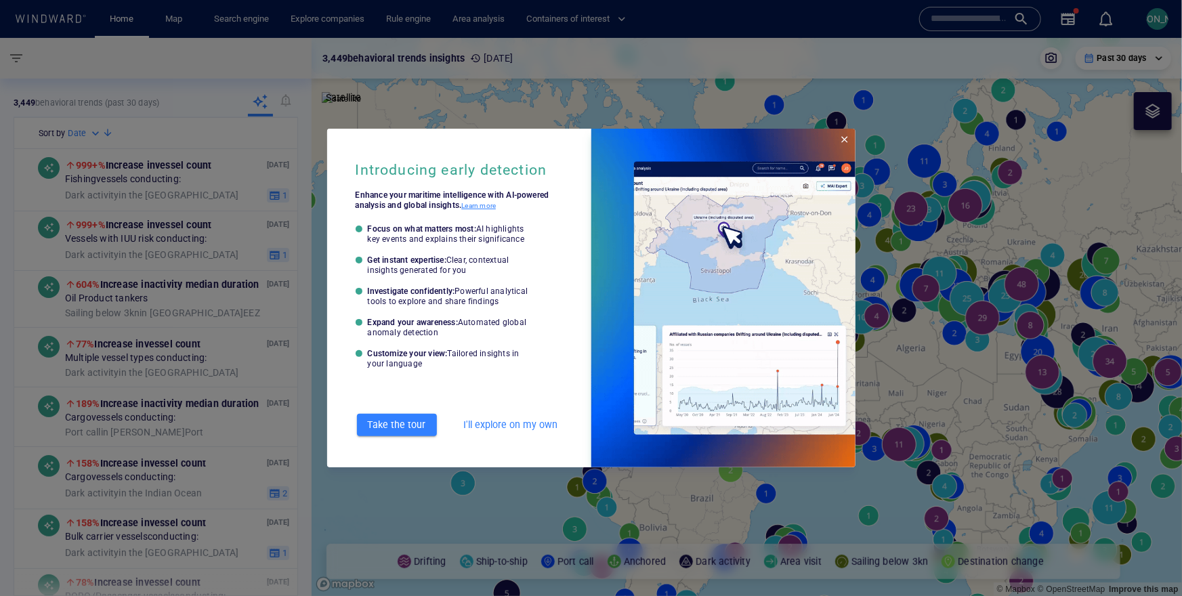 Image resolution: width=1182 pixels, height=596 pixels. Describe the element at coordinates (444, 358) in the screenshot. I see `p: Tailored insights in your language` at that location.